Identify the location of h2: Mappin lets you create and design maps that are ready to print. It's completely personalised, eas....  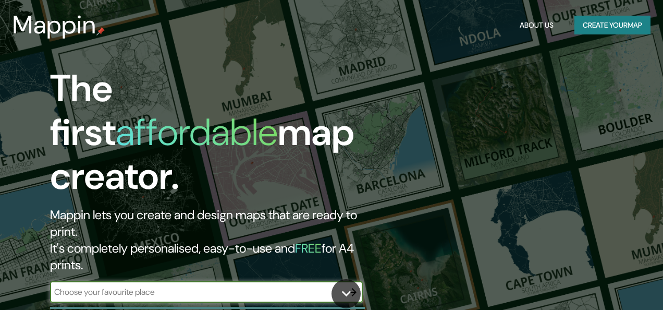
(216, 240).